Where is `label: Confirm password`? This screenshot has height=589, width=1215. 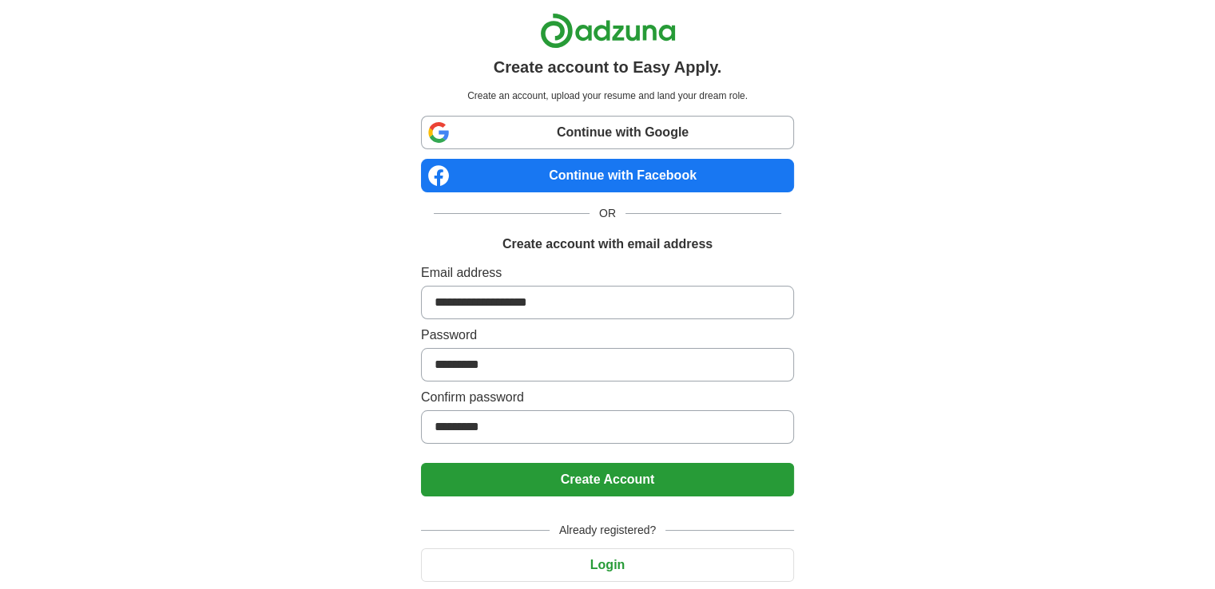 label: Confirm password is located at coordinates (607, 398).